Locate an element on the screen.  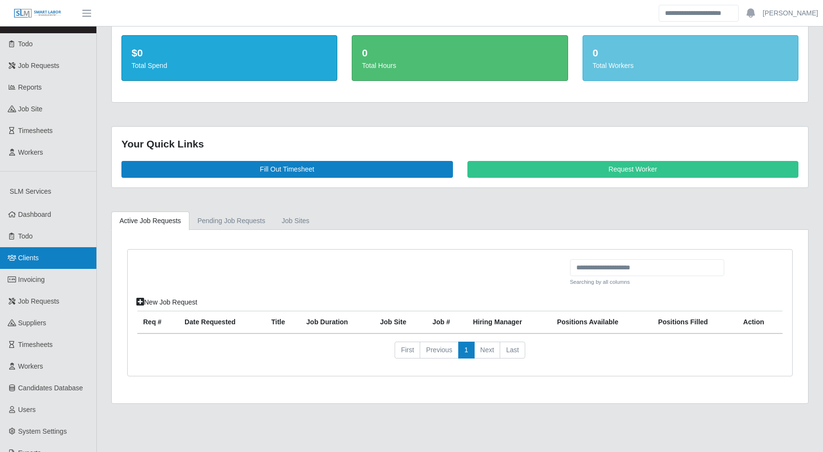
span: Reports is located at coordinates (30, 87).